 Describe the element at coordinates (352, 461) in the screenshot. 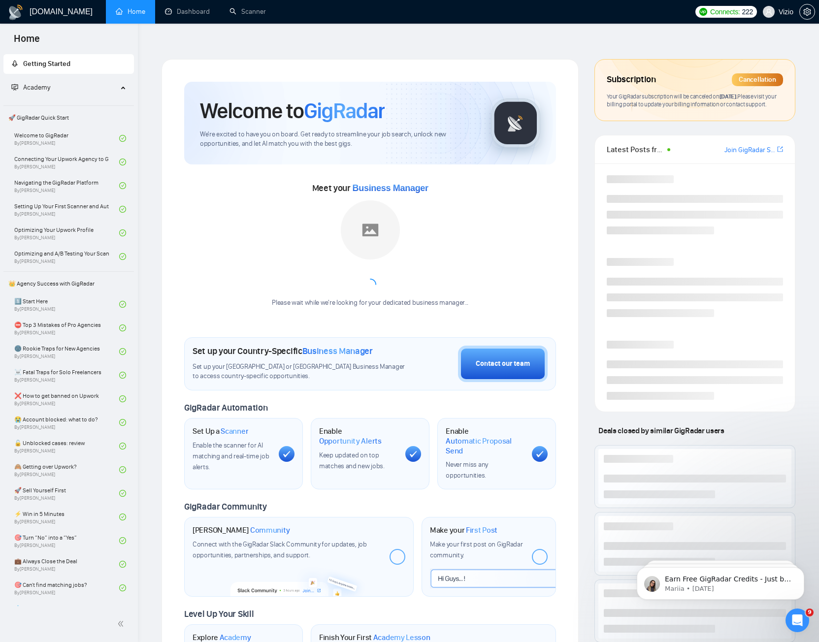

I see `span: Keep updated on top matches and new jobs.` at that location.